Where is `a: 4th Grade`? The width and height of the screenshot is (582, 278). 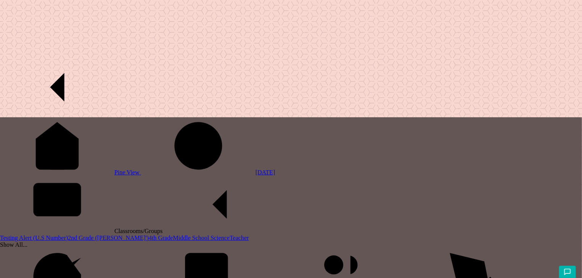 a: 4th Grade is located at coordinates (161, 238).